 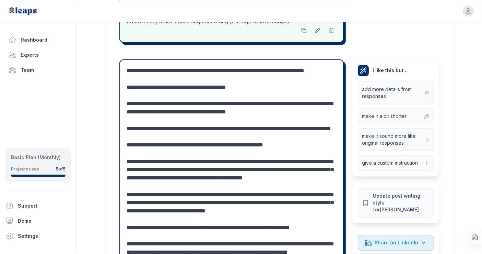 I want to click on span: give a custom instruction, so click(x=390, y=163).